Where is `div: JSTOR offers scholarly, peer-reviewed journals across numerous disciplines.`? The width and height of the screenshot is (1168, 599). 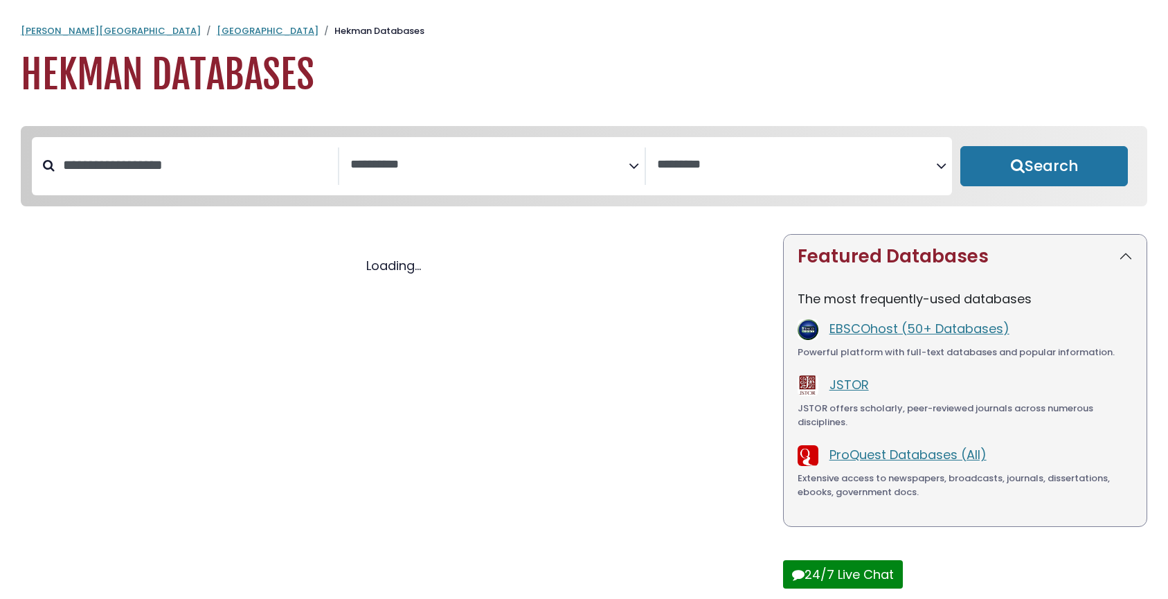
div: JSTOR offers scholarly, peer-reviewed journals across numerous disciplines. is located at coordinates (965, 415).